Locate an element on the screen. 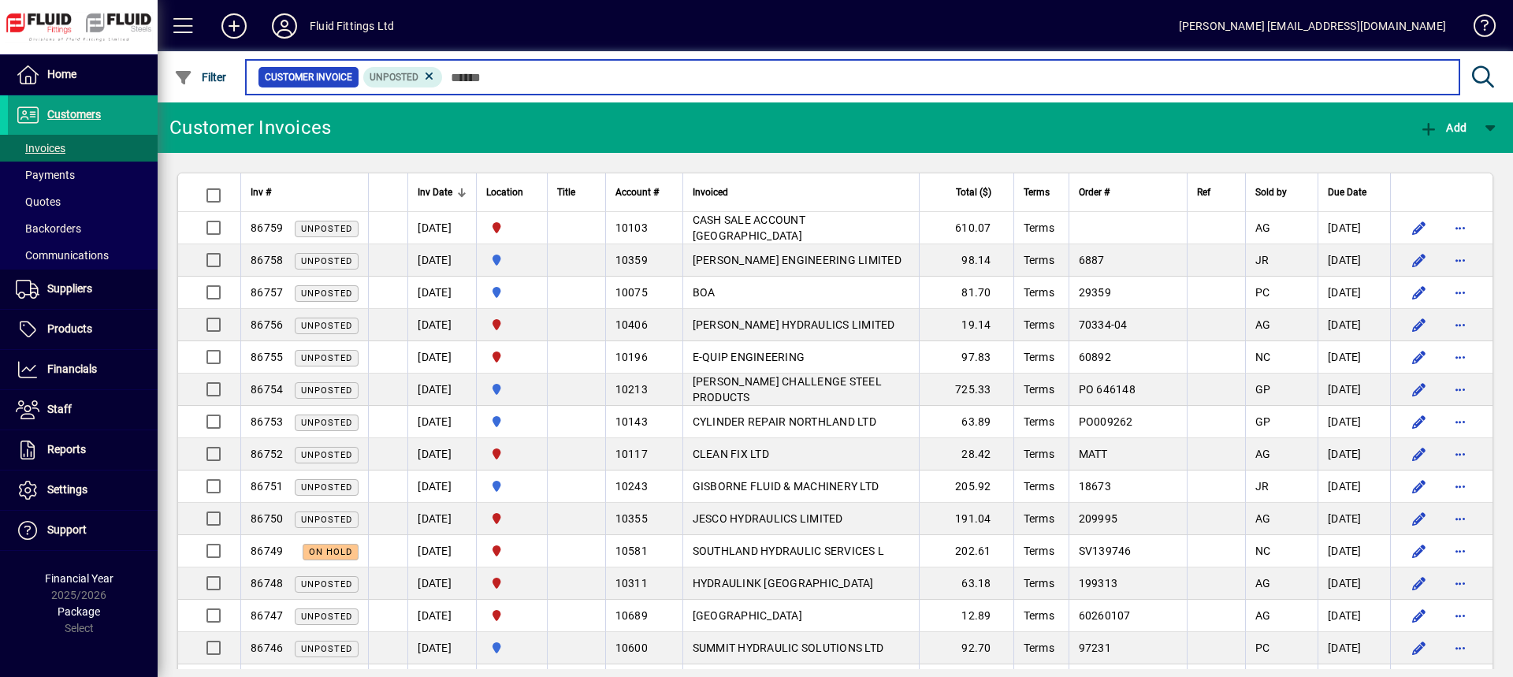 The image size is (1513, 677). div: Location is located at coordinates (512, 192).